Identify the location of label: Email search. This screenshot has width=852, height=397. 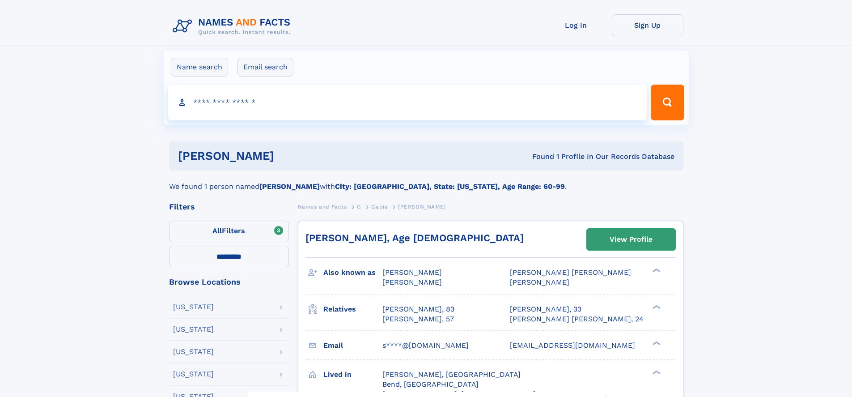
(265, 67).